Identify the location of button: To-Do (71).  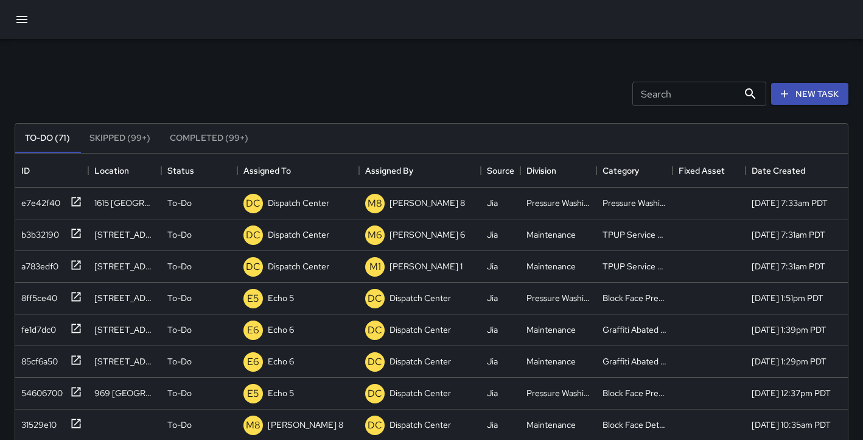
(47, 138).